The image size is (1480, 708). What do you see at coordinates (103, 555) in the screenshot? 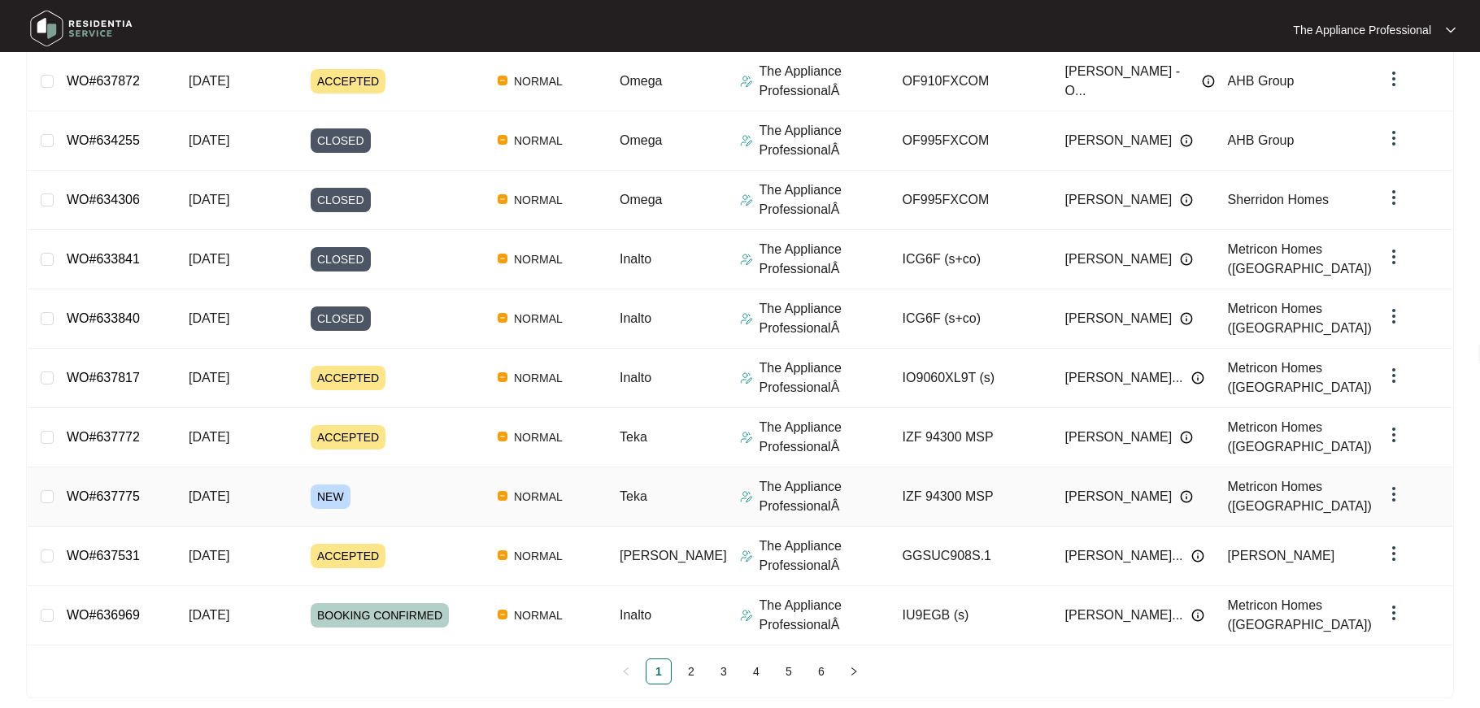
I see `a: WO#637531` at bounding box center [103, 555].